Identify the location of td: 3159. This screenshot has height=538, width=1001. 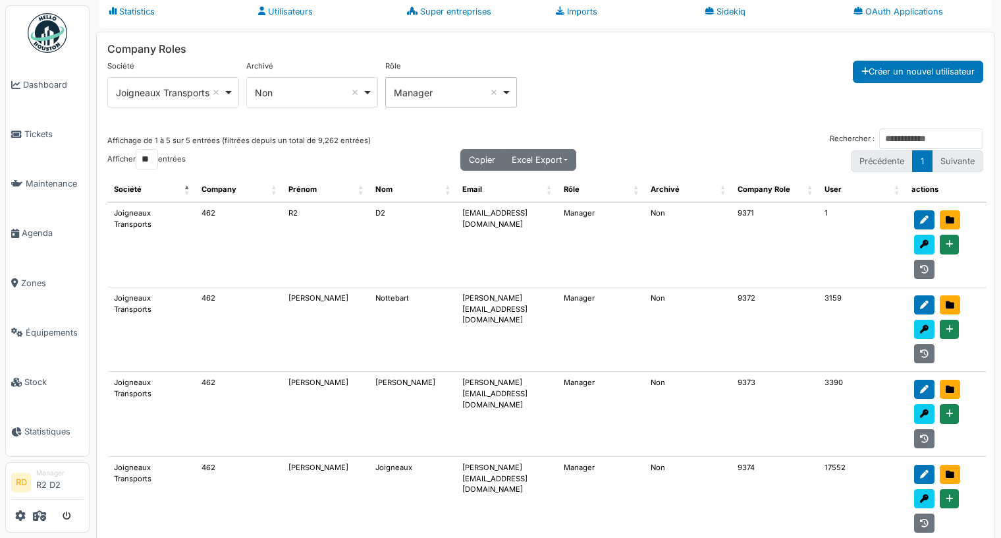
(862, 329).